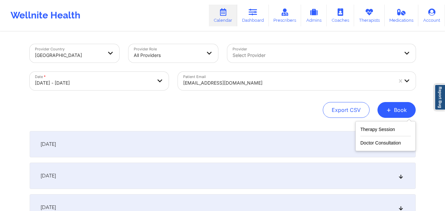 The image size is (445, 211). What do you see at coordinates (314, 15) in the screenshot?
I see `a: Admins` at bounding box center [314, 15].